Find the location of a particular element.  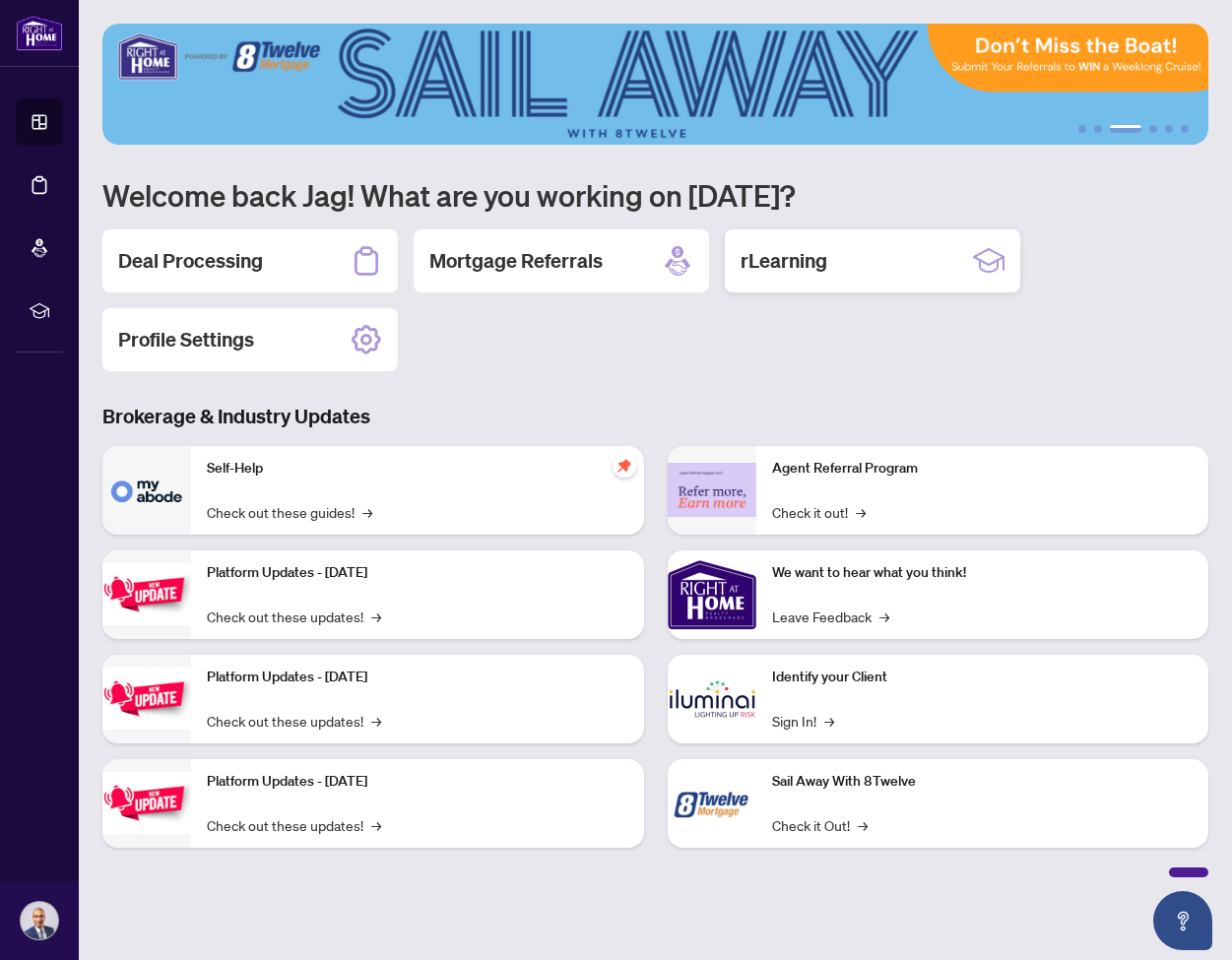

img: Identify your Client is located at coordinates (712, 700).